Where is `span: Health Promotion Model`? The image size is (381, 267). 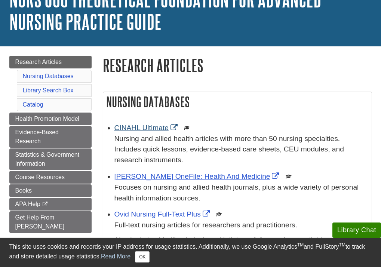
span: Health Promotion Model is located at coordinates (47, 119).